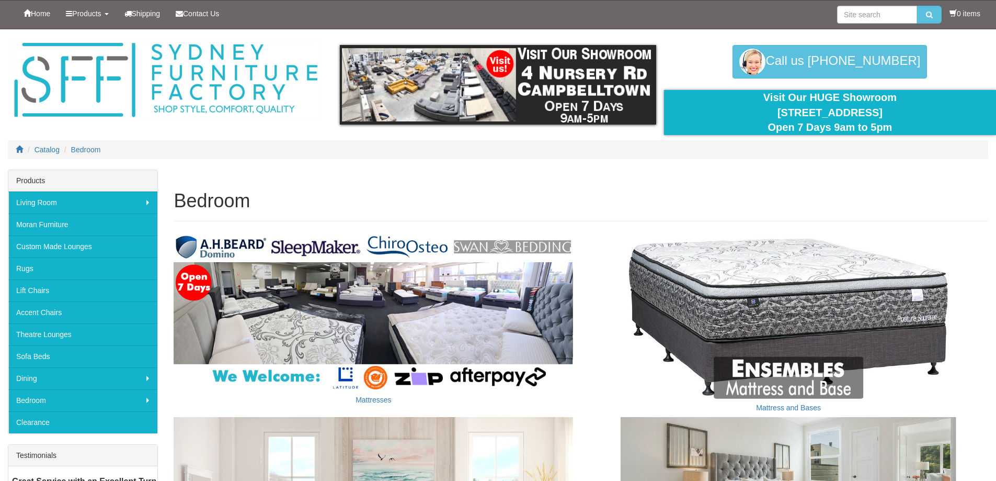 The height and width of the screenshot is (481, 996). Describe the element at coordinates (166, 80) in the screenshot. I see `img: Sydney Furniture Factory` at that location.